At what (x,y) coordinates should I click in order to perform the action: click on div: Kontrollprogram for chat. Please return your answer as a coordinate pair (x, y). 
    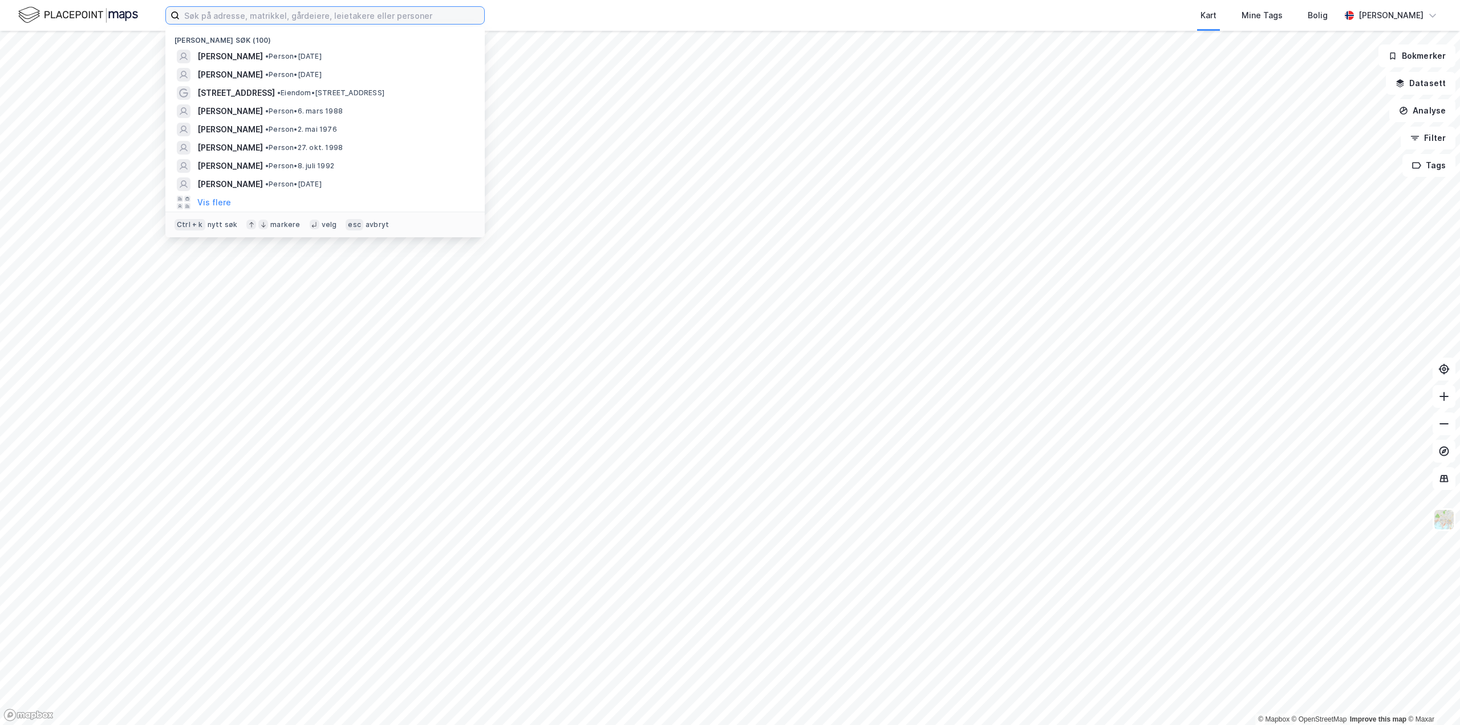
    Looking at the image, I should click on (1432, 698).